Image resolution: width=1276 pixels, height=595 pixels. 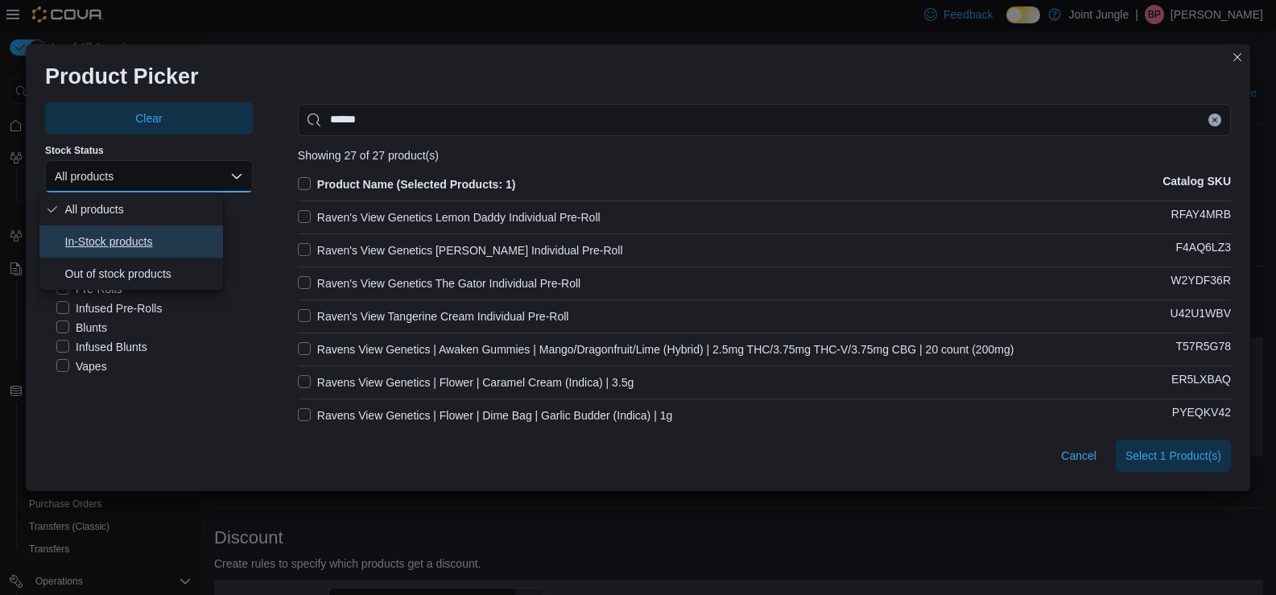 I want to click on span: Select 1 Product(s), so click(x=1173, y=456).